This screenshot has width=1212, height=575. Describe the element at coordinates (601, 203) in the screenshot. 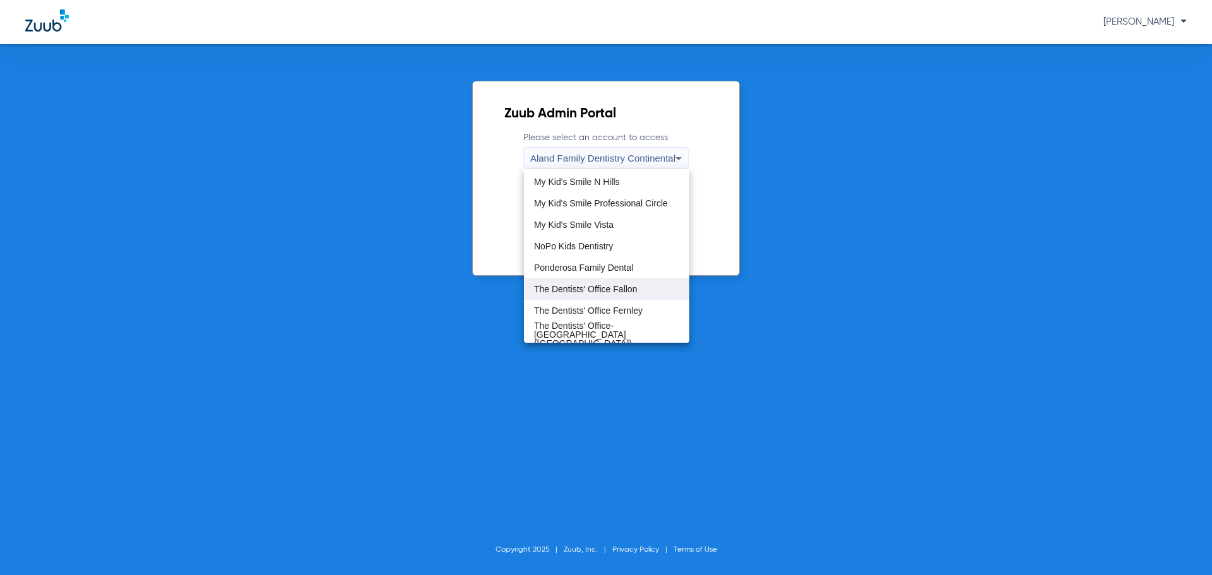

I see `span: My Kid's Smile Professional Circle` at that location.